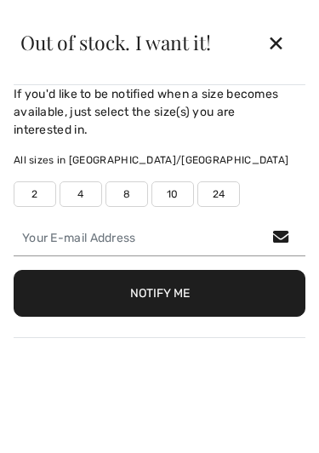 The height and width of the screenshot is (453, 319). What do you see at coordinates (127, 194) in the screenshot?
I see `label: 8` at bounding box center [127, 194].